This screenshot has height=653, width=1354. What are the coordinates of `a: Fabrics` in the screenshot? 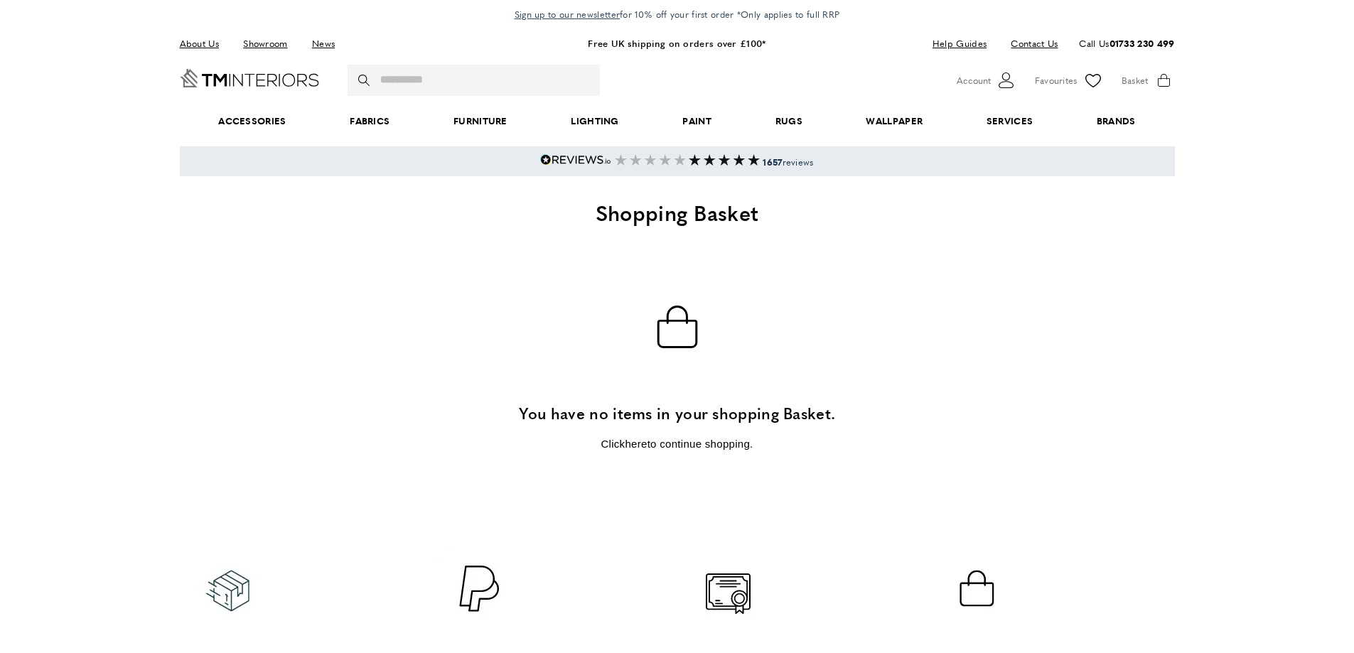 It's located at (370, 121).